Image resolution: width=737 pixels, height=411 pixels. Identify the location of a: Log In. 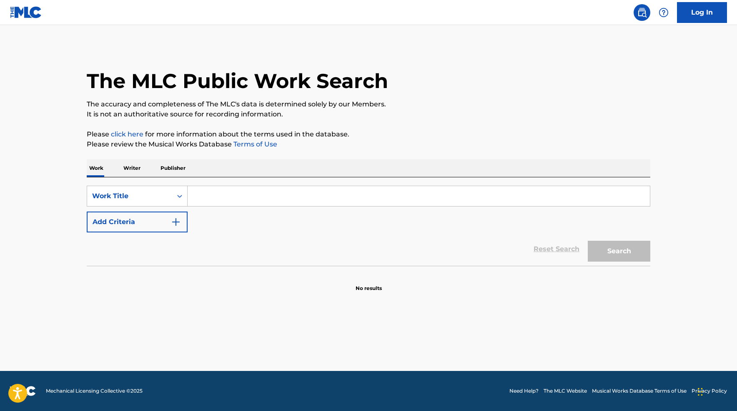
(702, 13).